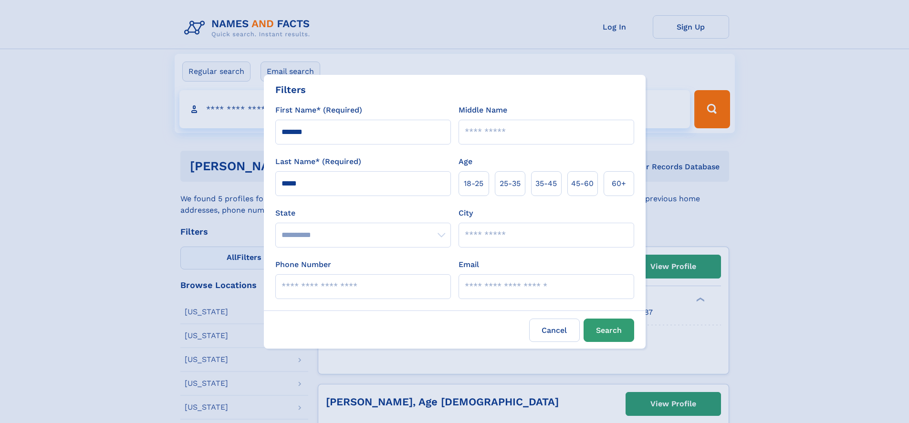 The height and width of the screenshot is (423, 909). Describe the element at coordinates (483, 110) in the screenshot. I see `label: Middle Name` at that location.